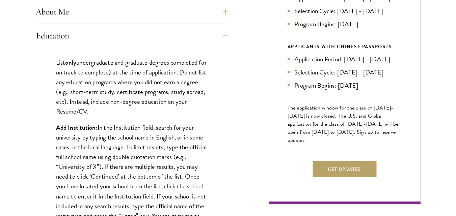 This screenshot has width=456, height=216. Describe the element at coordinates (77, 128) in the screenshot. I see `strong: Add Institution:` at that location.